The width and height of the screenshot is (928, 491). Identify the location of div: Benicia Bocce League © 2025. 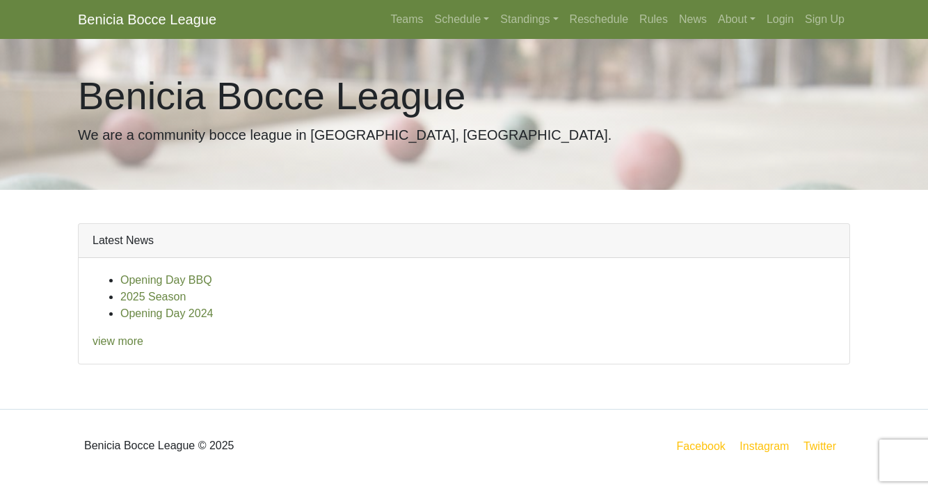
(266, 446).